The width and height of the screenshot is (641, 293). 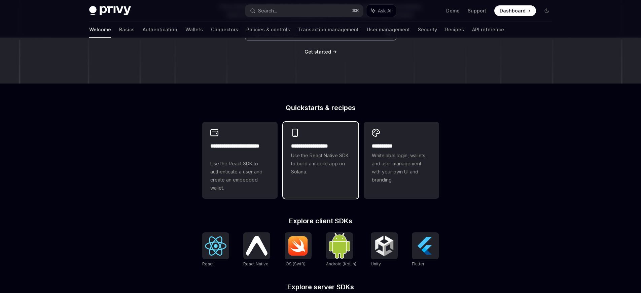 What do you see at coordinates (298, 250) in the screenshot?
I see `a: iOS (Swift)iOS (Swift)` at bounding box center [298, 250].